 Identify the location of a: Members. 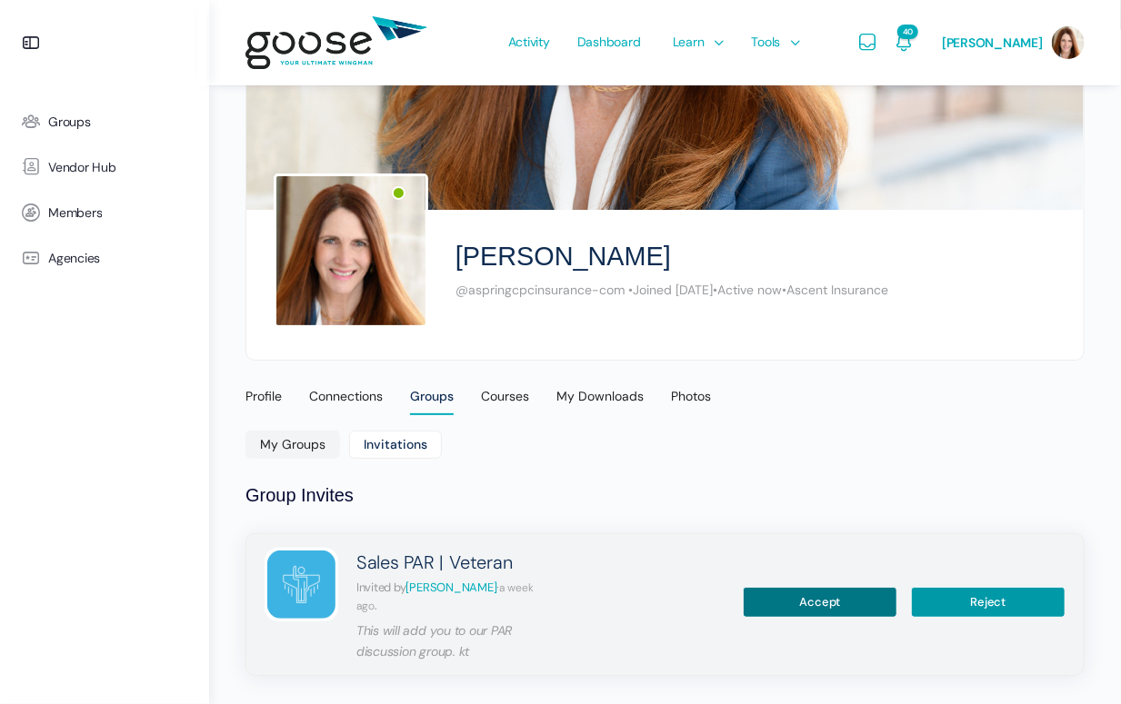
(105, 213).